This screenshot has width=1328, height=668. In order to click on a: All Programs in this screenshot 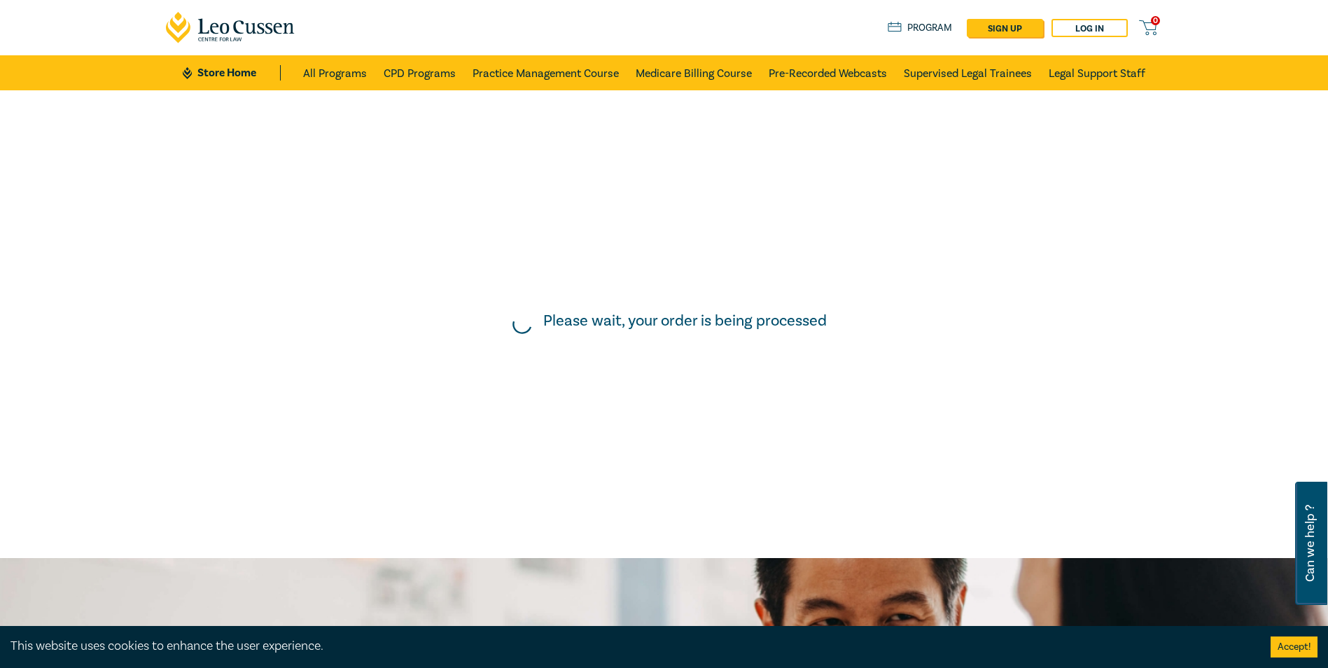, I will do `click(335, 73)`.